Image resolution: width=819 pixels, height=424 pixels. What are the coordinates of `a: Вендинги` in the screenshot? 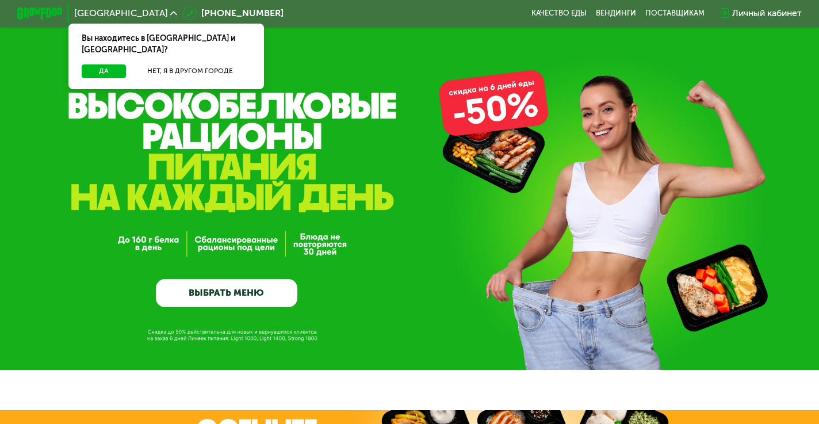 It's located at (616, 13).